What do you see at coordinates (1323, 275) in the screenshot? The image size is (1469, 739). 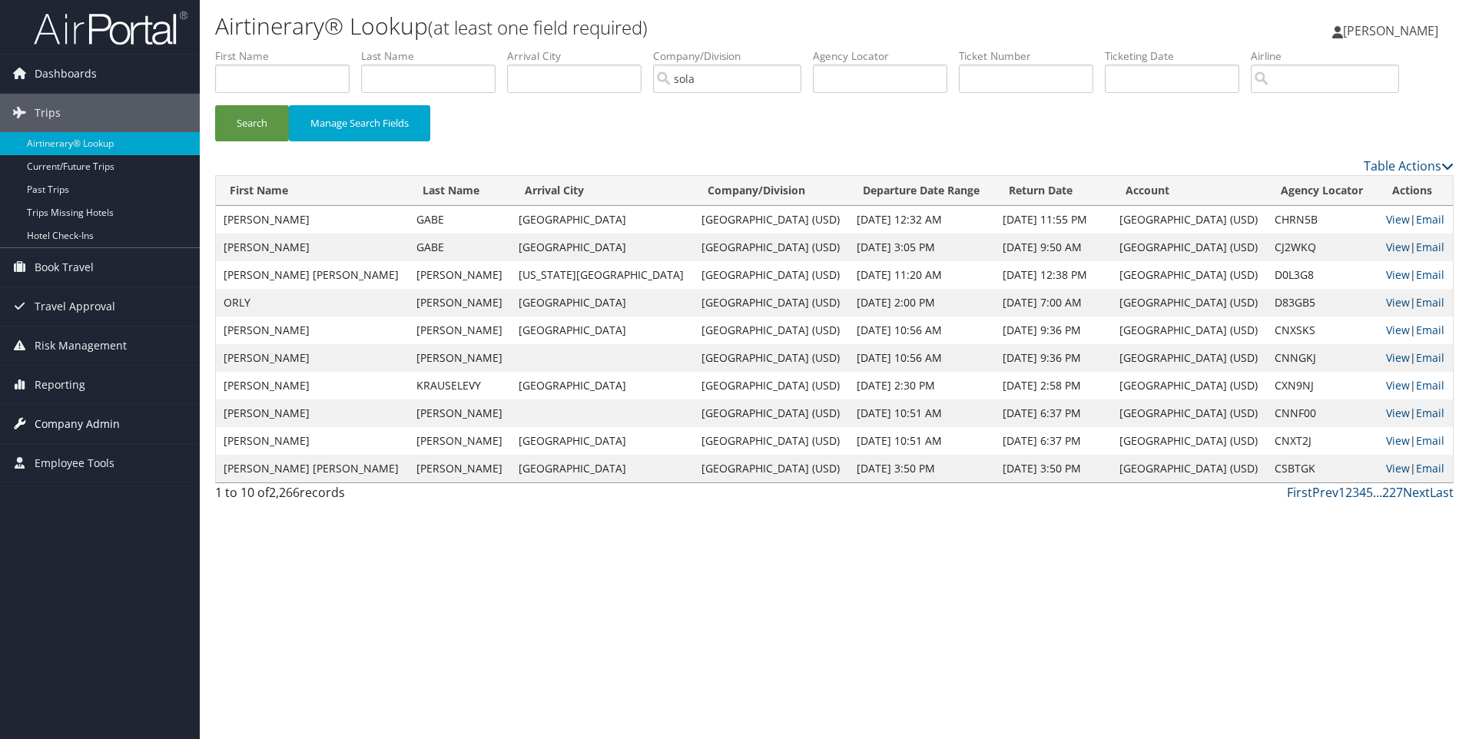 I see `td: D0L3G8` at bounding box center [1323, 275].